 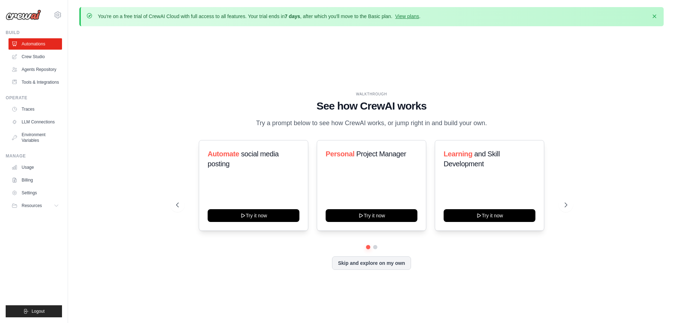 What do you see at coordinates (35, 138) in the screenshot?
I see `a: Environment Variables` at bounding box center [35, 138].